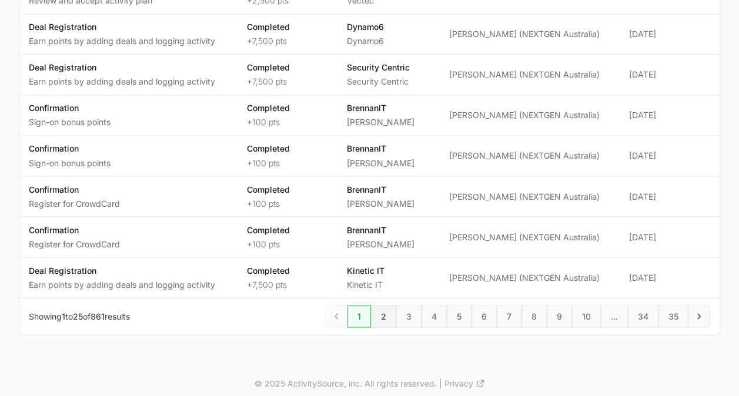 Image resolution: width=739 pixels, height=396 pixels. I want to click on p: Showing to of results, so click(79, 316).